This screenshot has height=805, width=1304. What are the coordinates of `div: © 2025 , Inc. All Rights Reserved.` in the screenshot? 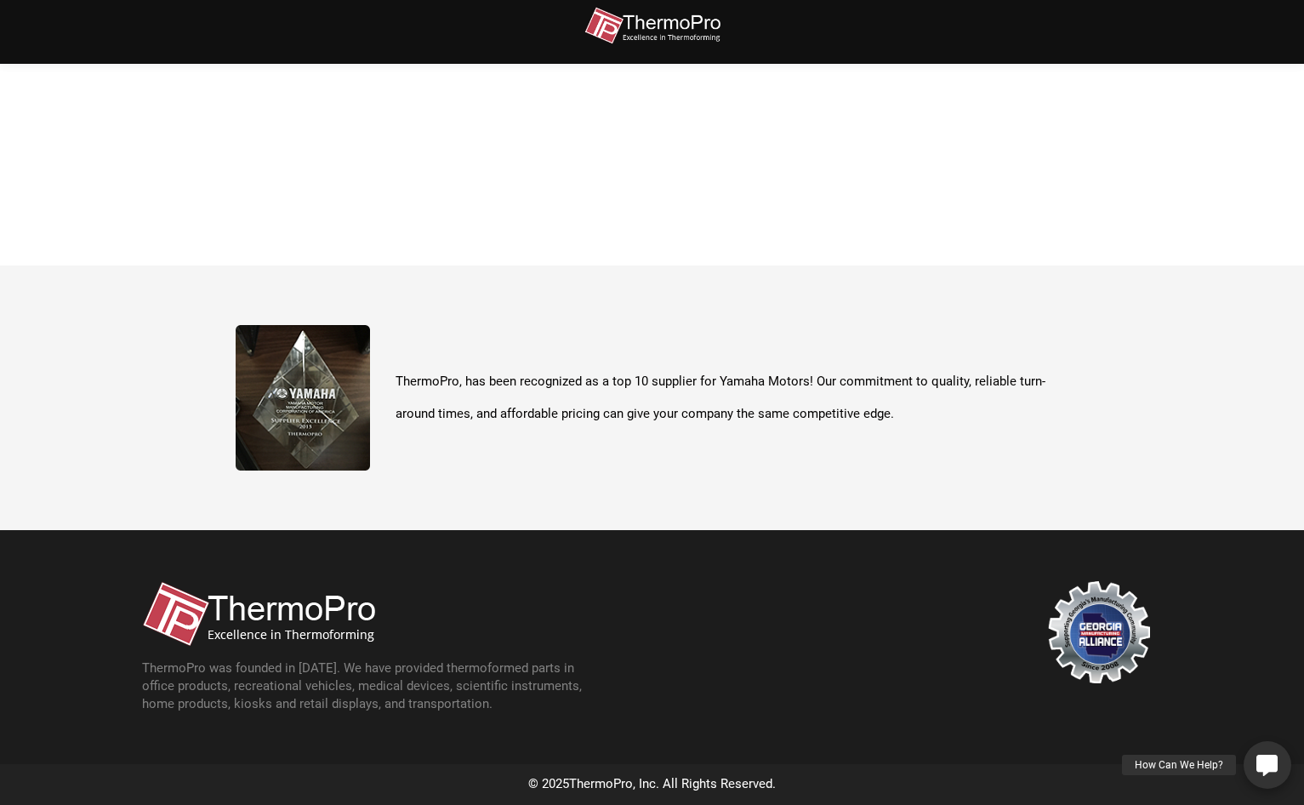 It's located at (652, 784).